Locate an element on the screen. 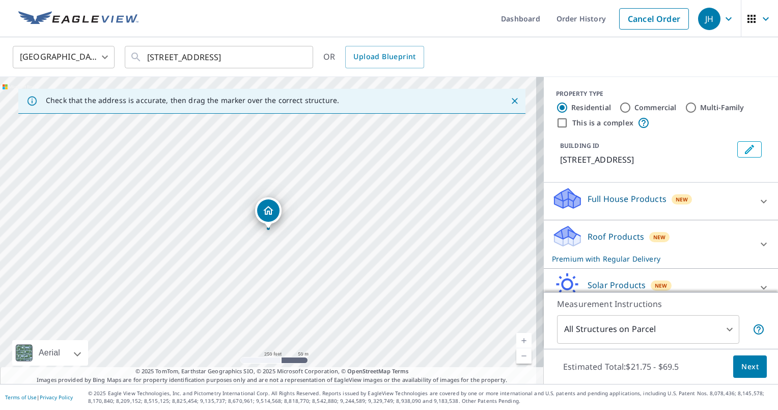 The width and height of the screenshot is (778, 410). div: PROPERTY TYPE is located at coordinates (661, 94).